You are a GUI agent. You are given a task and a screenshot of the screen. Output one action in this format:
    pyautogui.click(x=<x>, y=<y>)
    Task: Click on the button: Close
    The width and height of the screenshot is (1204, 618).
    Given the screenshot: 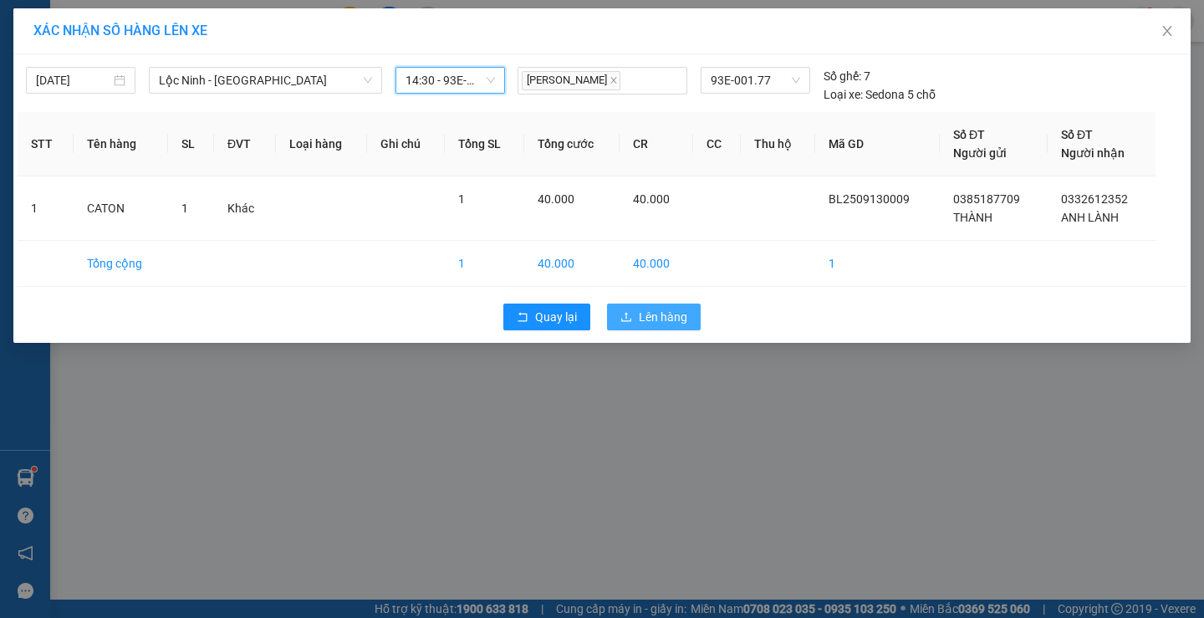 What is the action you would take?
    pyautogui.click(x=1167, y=32)
    